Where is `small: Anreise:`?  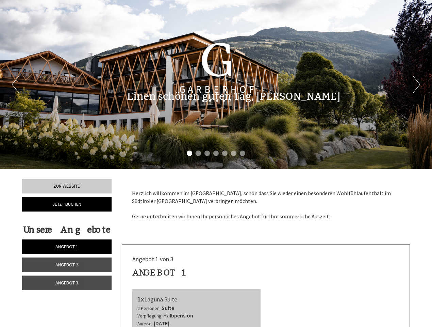 small: Anreise: is located at coordinates (145, 323).